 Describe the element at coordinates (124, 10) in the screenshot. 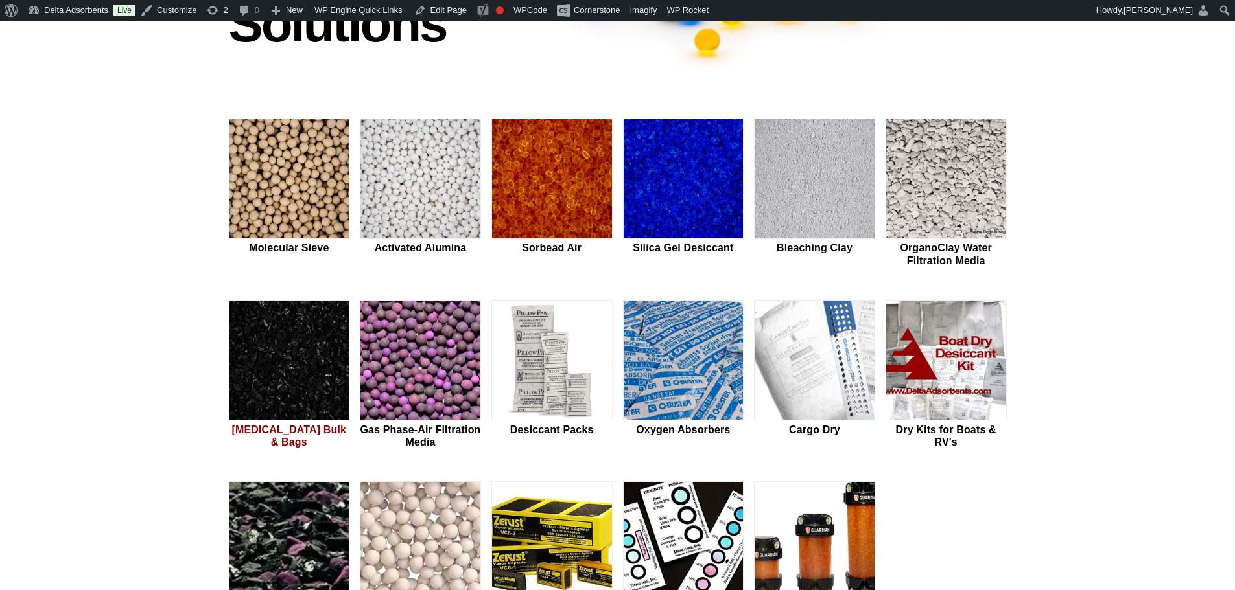

I see `a: Live` at that location.